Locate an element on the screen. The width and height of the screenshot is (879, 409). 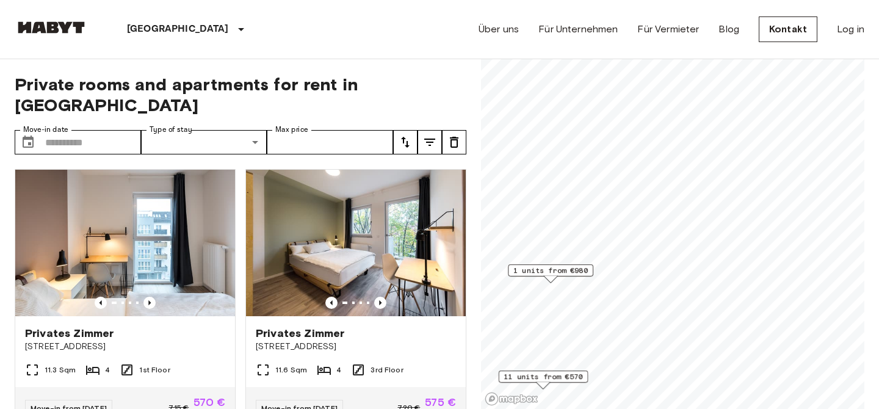
a: Log in is located at coordinates (851, 29).